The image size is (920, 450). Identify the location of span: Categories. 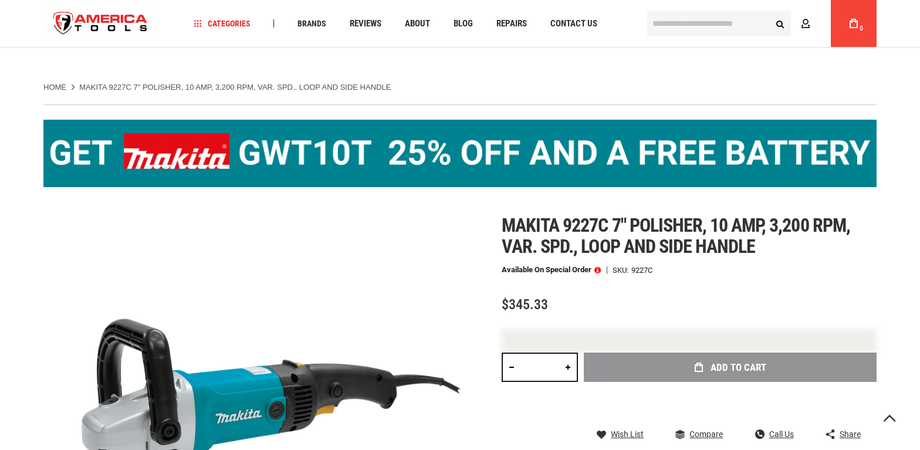
(222, 23).